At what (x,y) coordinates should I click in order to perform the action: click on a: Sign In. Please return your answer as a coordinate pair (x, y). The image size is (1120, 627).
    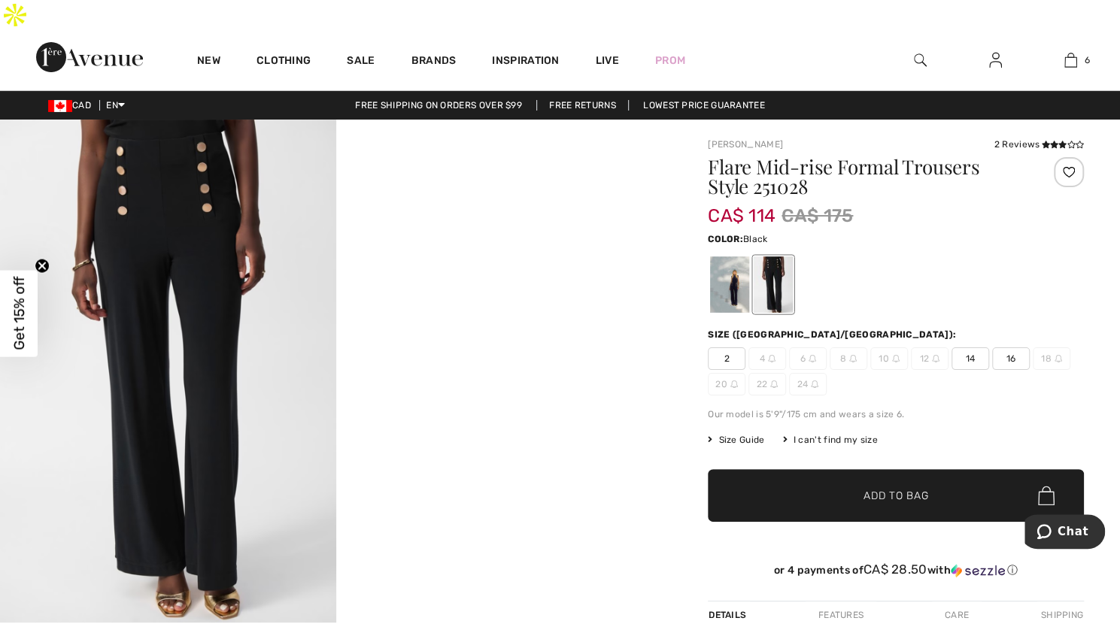
    Looking at the image, I should click on (995, 60).